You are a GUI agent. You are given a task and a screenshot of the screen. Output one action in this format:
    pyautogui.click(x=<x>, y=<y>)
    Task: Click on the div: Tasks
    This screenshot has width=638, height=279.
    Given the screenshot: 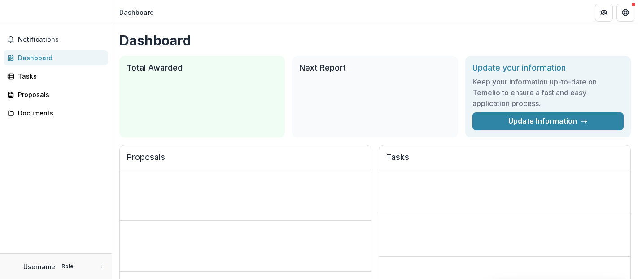 What is the action you would take?
    pyautogui.click(x=59, y=76)
    